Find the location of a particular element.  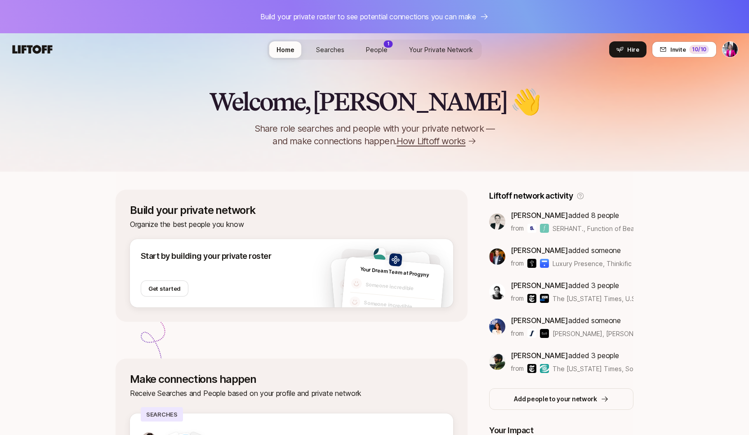

img: Forerunner is located at coordinates (532, 334).